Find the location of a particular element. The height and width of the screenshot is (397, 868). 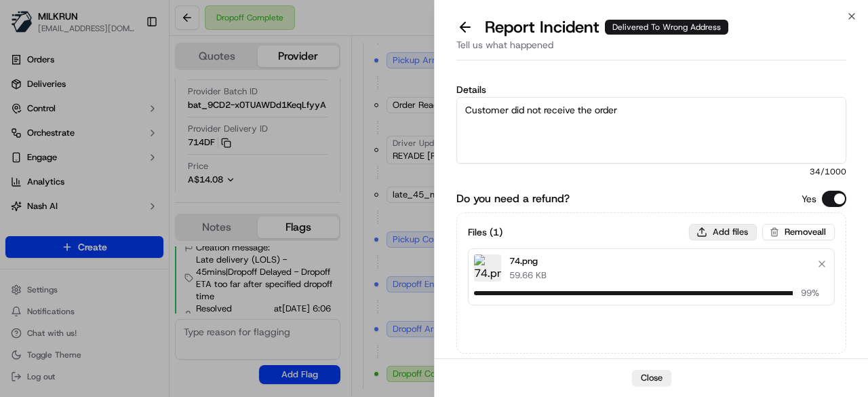

label: Details is located at coordinates (651, 90).